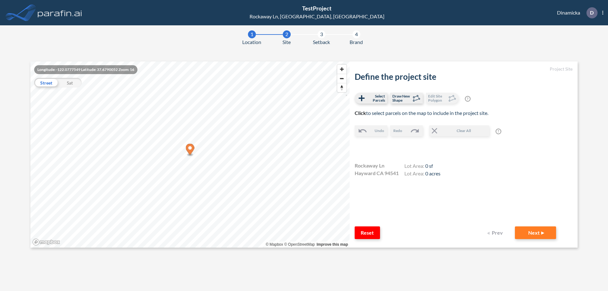 The width and height of the screenshot is (608, 291). I want to click on button: Zoom in, so click(342, 69).